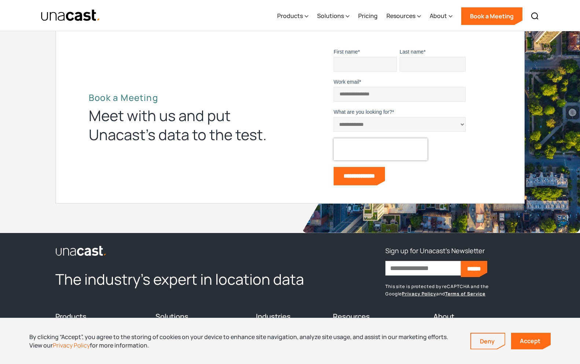 This screenshot has width=580, height=364. Describe the element at coordinates (346, 52) in the screenshot. I see `span: First name` at that location.